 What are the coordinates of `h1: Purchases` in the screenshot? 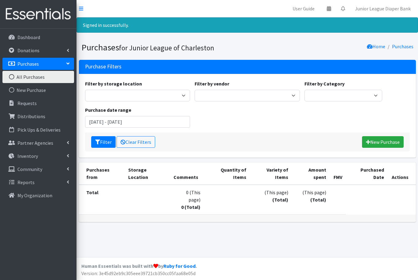 It's located at (163, 47).